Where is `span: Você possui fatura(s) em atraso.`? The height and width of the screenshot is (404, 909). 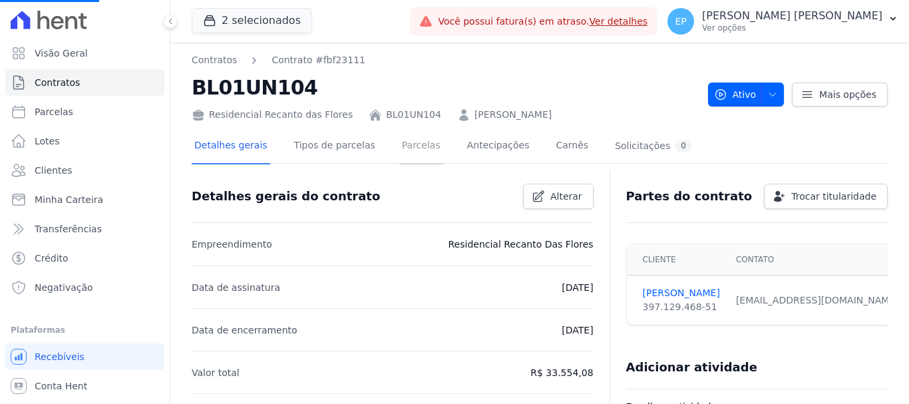 span: Você possui fatura(s) em atraso. is located at coordinates (542, 21).